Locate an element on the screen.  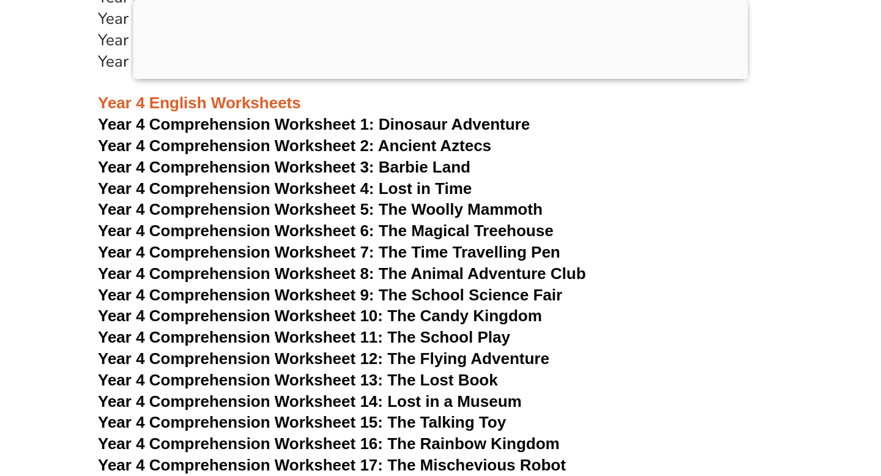
a: Year 4 Comprehension Worksheet 16: The Rainbow Kingdom is located at coordinates (329, 444).